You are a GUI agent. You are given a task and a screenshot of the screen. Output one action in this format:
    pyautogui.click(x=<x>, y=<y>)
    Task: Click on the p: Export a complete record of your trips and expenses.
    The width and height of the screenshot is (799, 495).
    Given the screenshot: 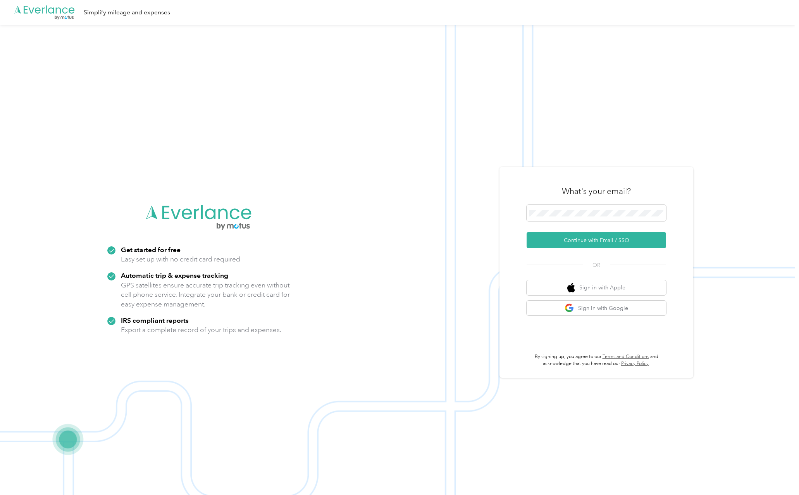 What is the action you would take?
    pyautogui.click(x=201, y=330)
    